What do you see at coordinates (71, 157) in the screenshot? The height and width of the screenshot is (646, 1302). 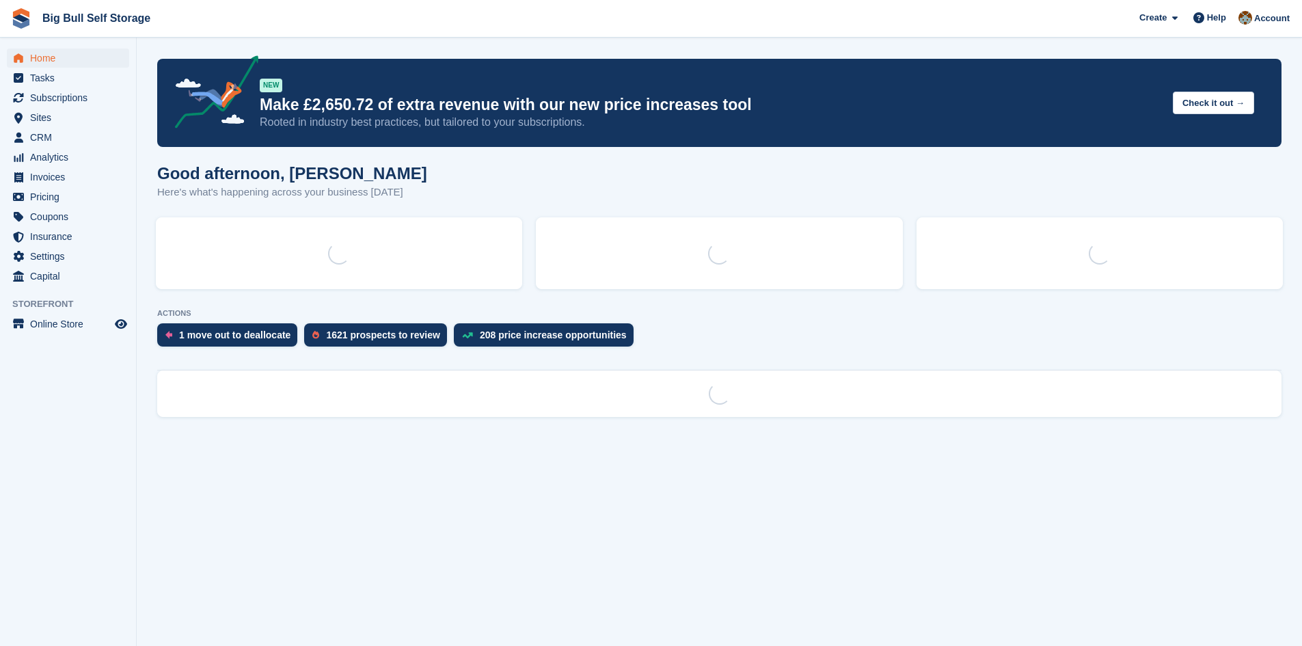 I see `span: Analytics` at bounding box center [71, 157].